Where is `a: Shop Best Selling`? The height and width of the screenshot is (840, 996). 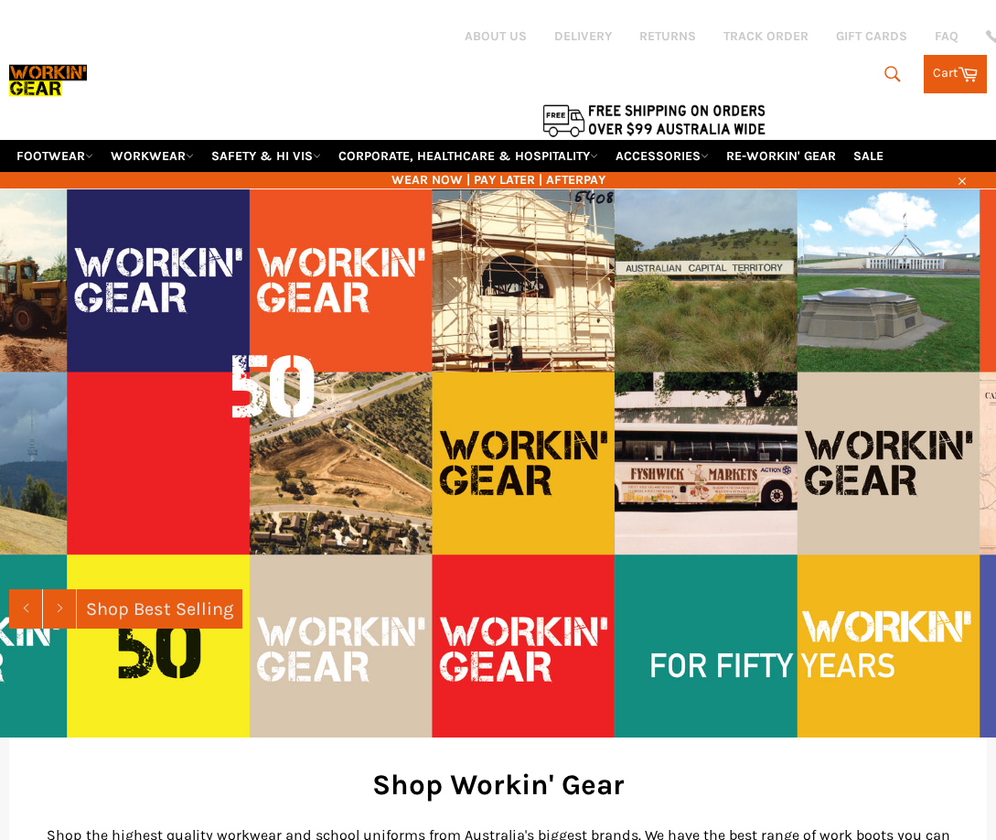
a: Shop Best Selling is located at coordinates (159, 608).